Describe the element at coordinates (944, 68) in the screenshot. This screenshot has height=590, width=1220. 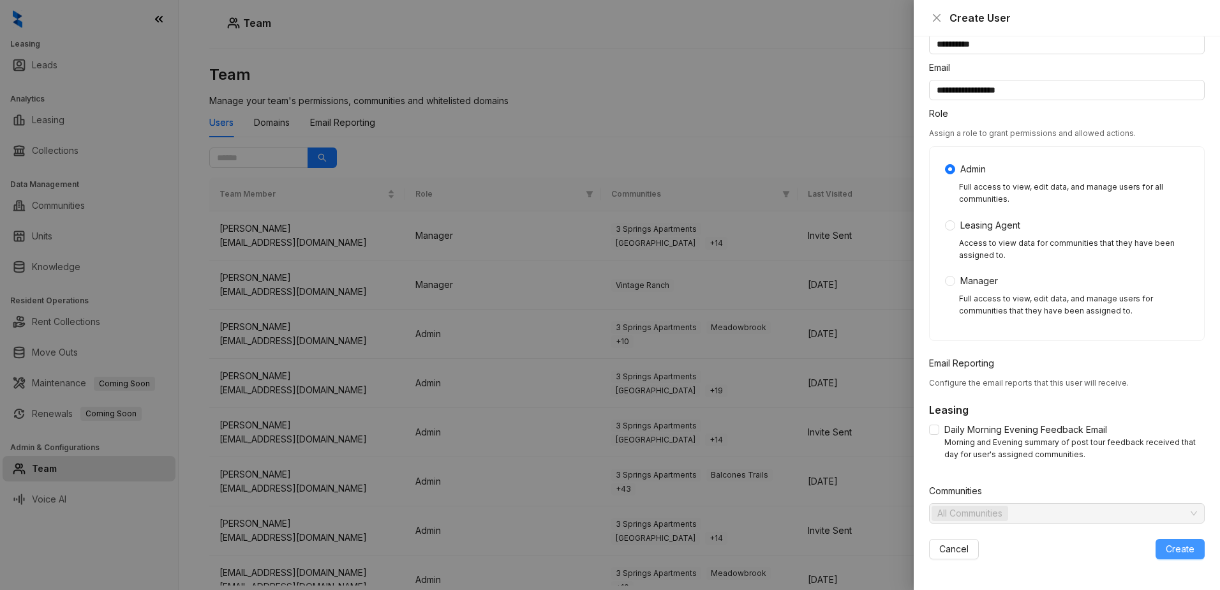
I see `label: Email` at that location.